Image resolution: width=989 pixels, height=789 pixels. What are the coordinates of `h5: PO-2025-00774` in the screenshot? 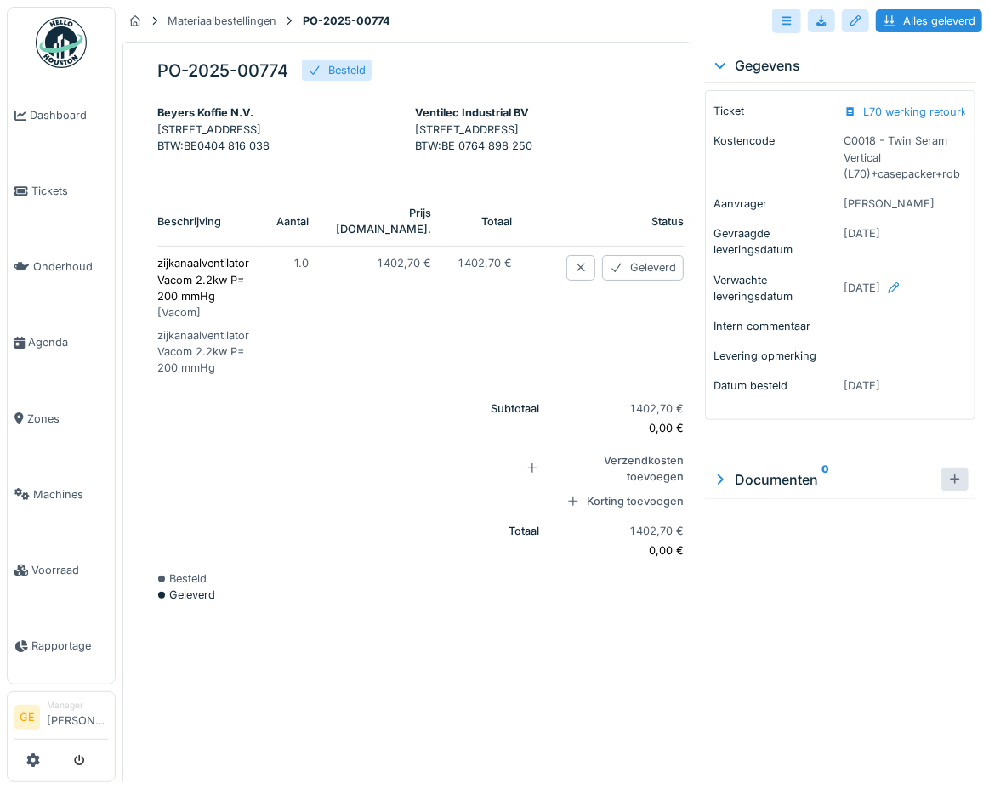 It's located at (223, 71).